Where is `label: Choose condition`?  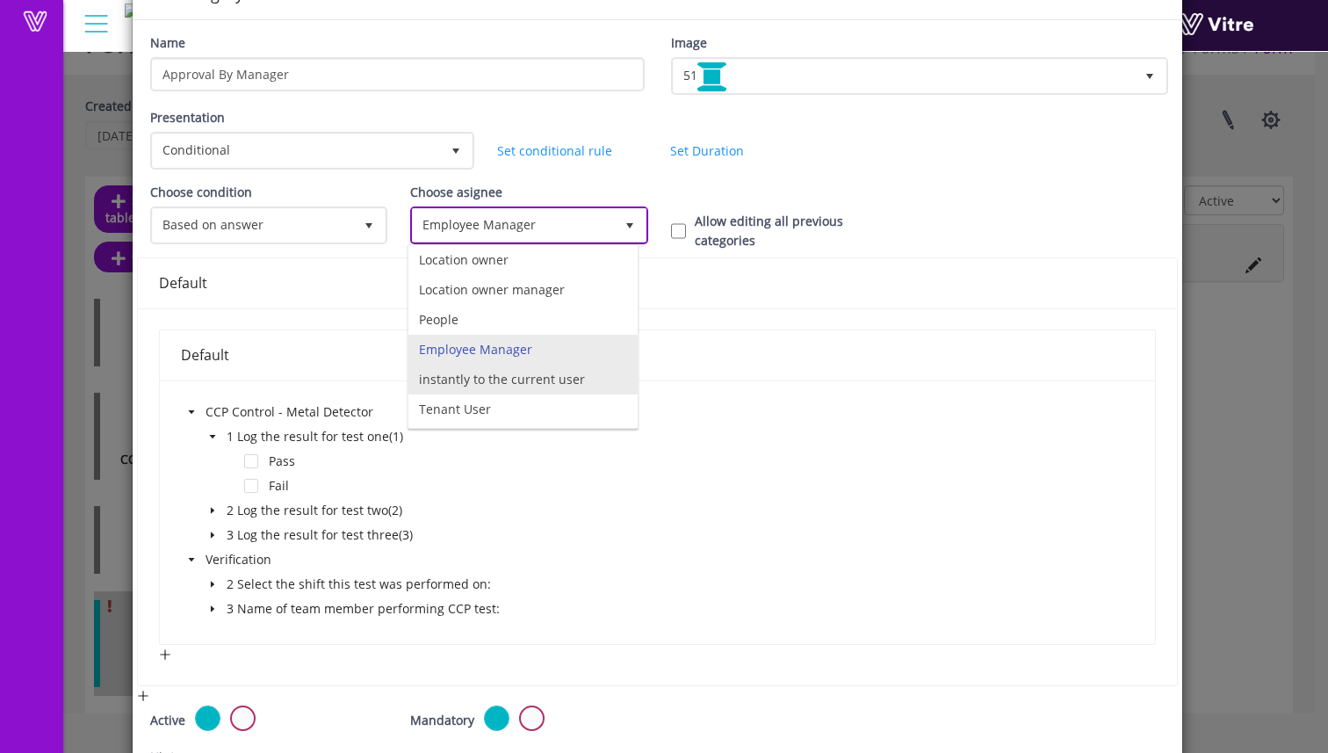 label: Choose condition is located at coordinates (201, 192).